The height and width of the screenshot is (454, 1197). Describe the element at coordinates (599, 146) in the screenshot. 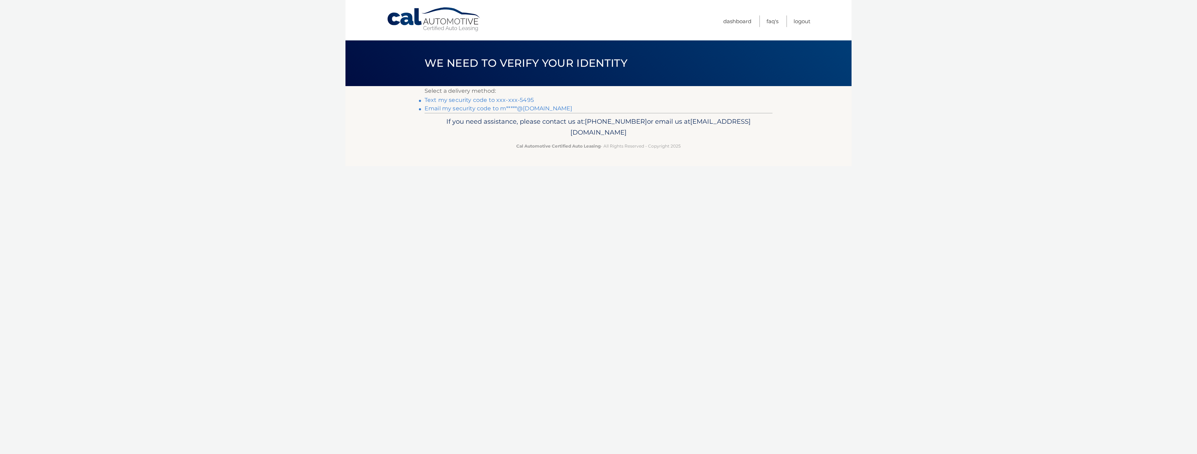

I see `p: - All Rights Reserved - Copyright 2025` at that location.